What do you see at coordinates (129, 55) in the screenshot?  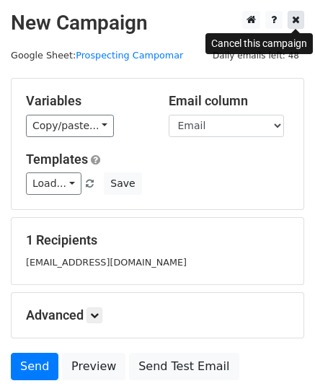 I see `a: Prospecting Campomar` at bounding box center [129, 55].